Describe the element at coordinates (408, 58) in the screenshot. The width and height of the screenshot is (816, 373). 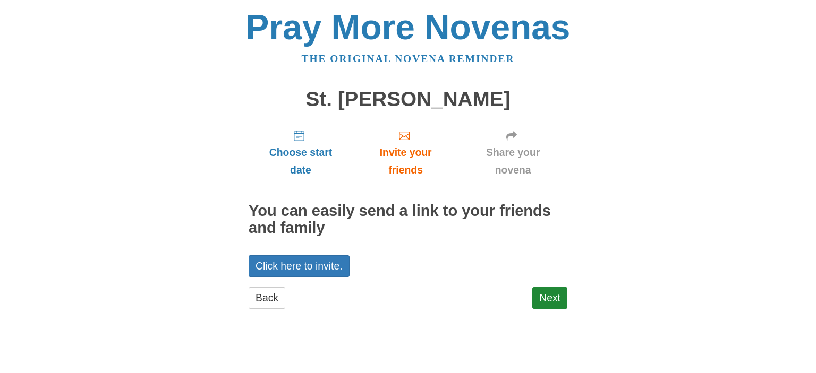
I see `a: The original novena reminder` at that location.